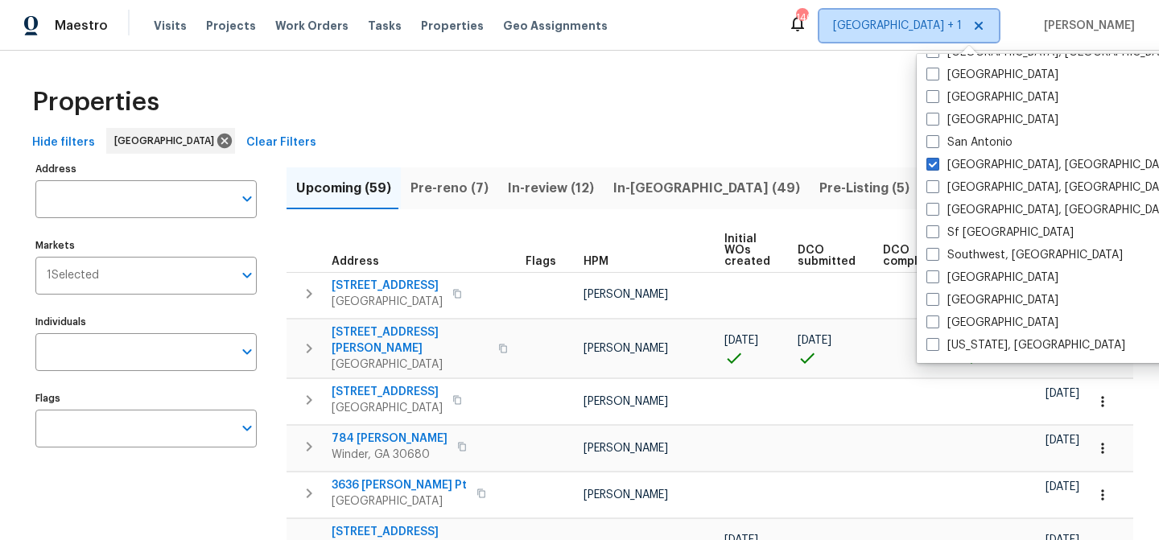  What do you see at coordinates (281, 142) in the screenshot?
I see `span: Clear Filters` at bounding box center [281, 142].